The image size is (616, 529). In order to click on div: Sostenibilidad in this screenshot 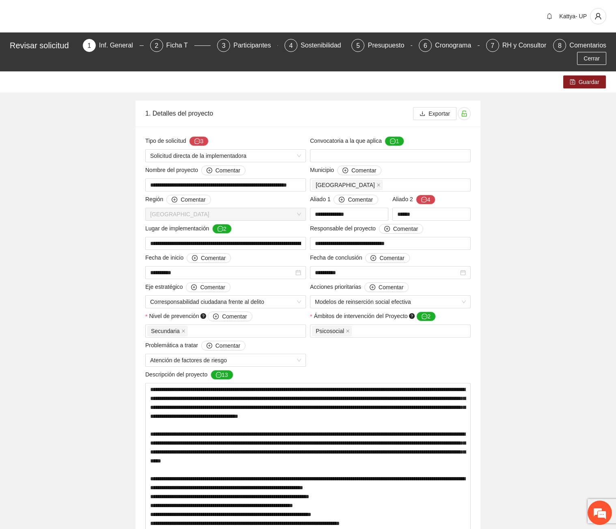, I will do `click(324, 45)`.